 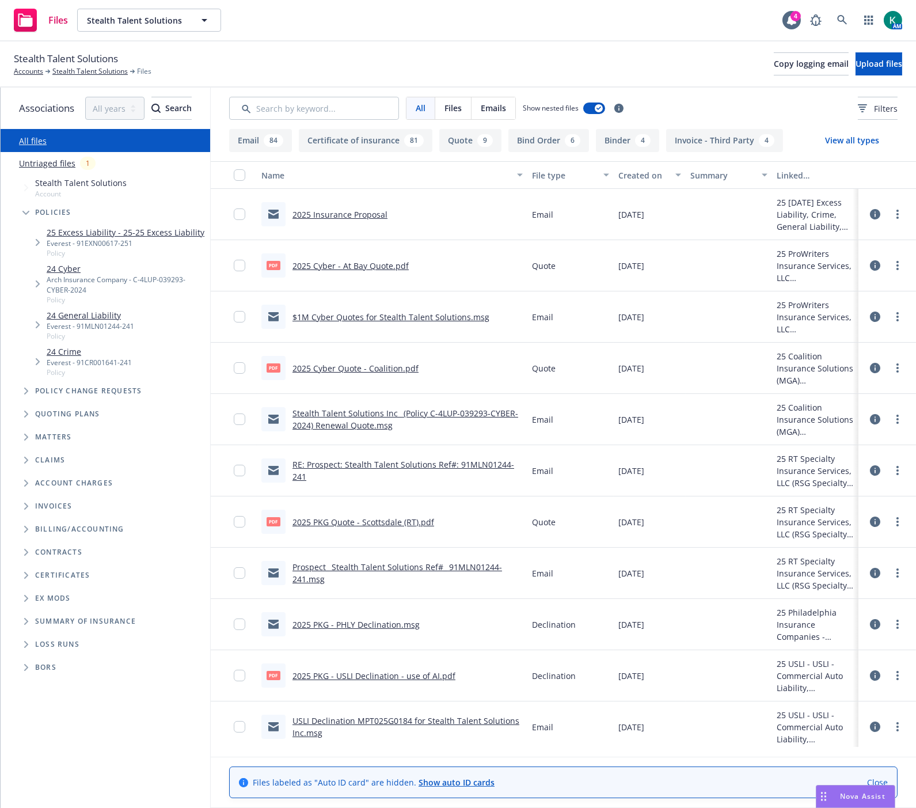 What do you see at coordinates (391, 317) in the screenshot?
I see `a: $1M Cyber Quotes for Stealth Talent Solutions.msg` at bounding box center [391, 317].